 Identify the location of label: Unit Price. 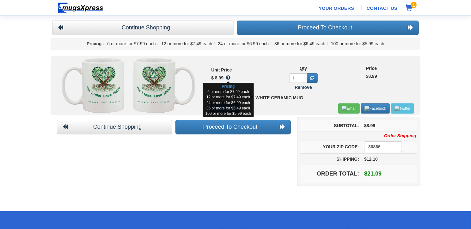
(221, 70).